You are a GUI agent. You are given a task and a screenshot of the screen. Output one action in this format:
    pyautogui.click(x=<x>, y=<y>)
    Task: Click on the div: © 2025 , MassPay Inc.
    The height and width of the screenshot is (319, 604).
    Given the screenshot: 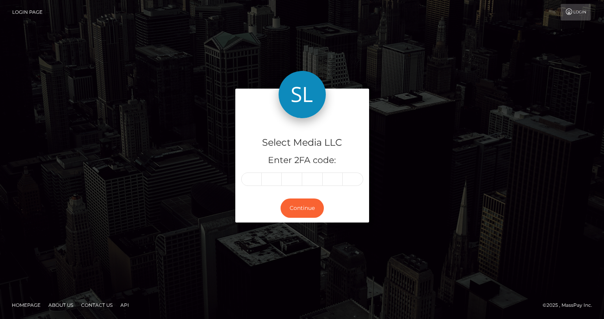 What is the action you would take?
    pyautogui.click(x=570, y=305)
    